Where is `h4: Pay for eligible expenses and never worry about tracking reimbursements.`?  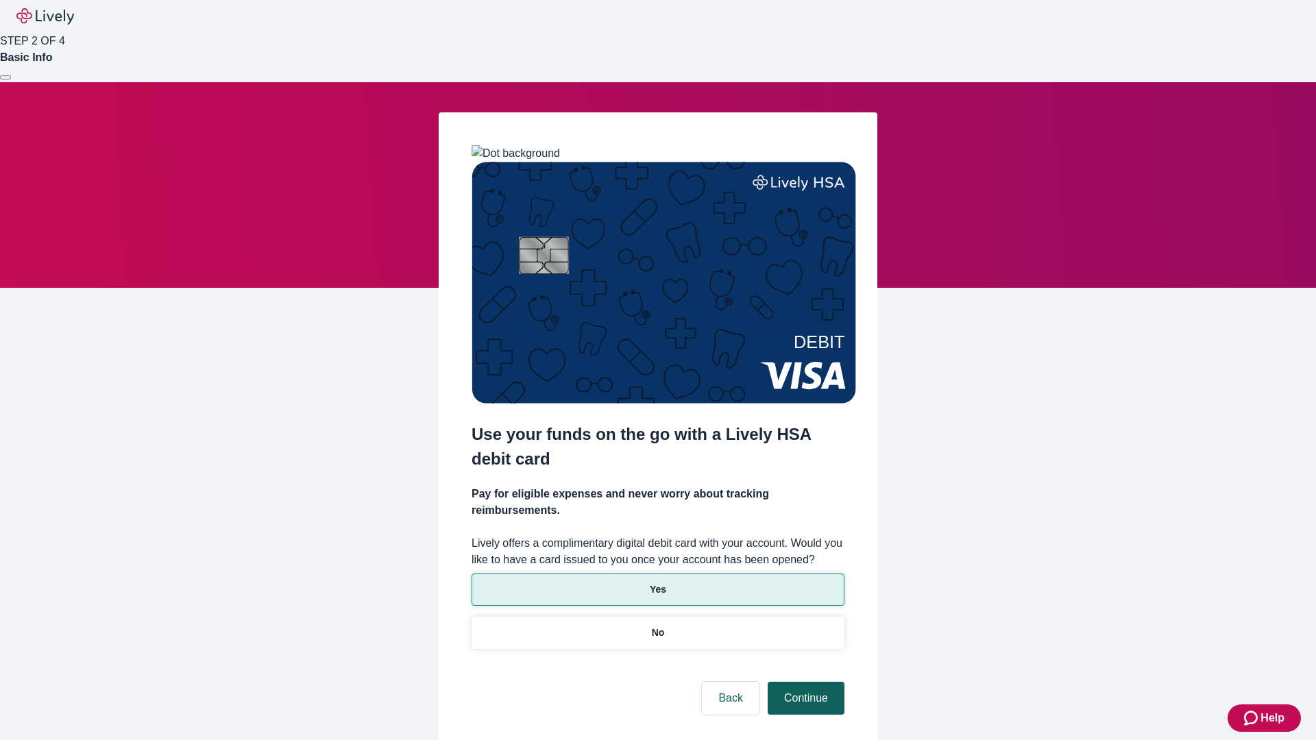 h4: Pay for eligible expenses and never worry about tracking reimbursements. is located at coordinates (658, 502).